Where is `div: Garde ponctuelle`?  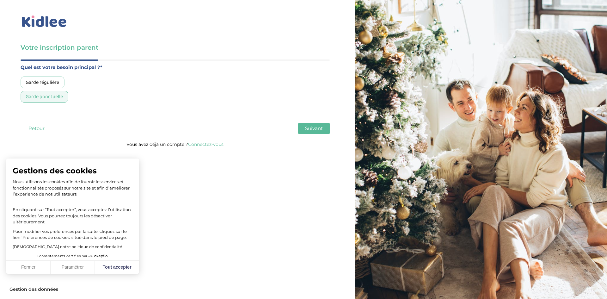
div: Garde ponctuelle is located at coordinates (44, 96).